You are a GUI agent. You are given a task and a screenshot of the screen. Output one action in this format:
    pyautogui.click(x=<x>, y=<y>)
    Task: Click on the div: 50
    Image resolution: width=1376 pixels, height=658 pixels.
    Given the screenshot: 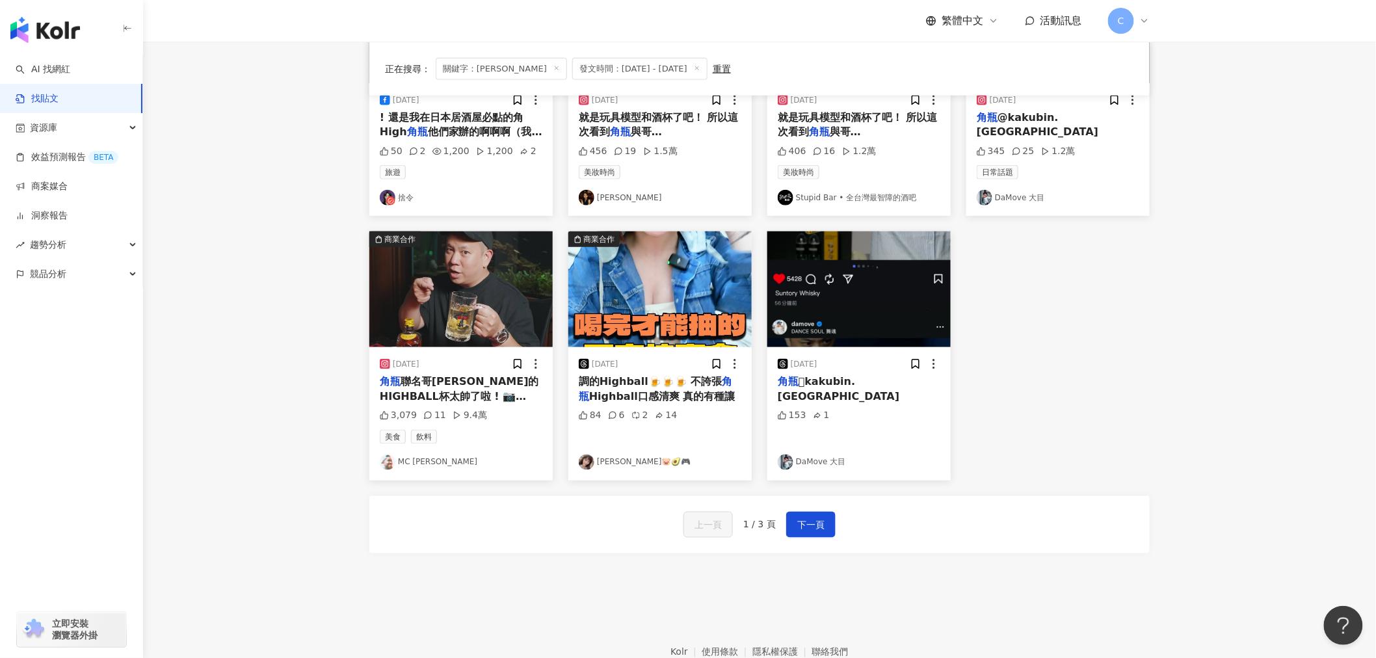 What is the action you would take?
    pyautogui.click(x=391, y=151)
    